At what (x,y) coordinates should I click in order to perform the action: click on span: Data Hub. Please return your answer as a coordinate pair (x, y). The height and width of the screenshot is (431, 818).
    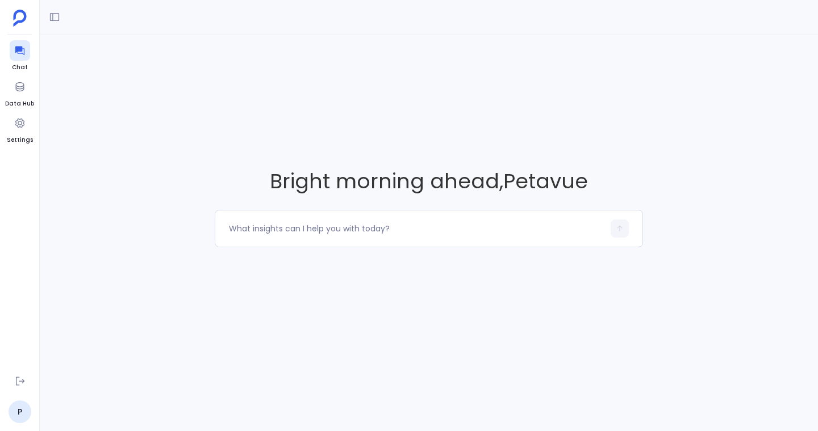
    Looking at the image, I should click on (19, 104).